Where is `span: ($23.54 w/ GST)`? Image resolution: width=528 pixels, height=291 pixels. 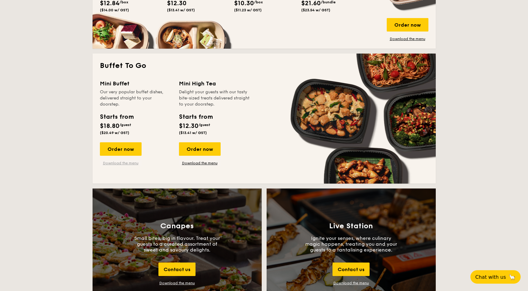
span: ($23.54 w/ GST) is located at coordinates (316, 10).